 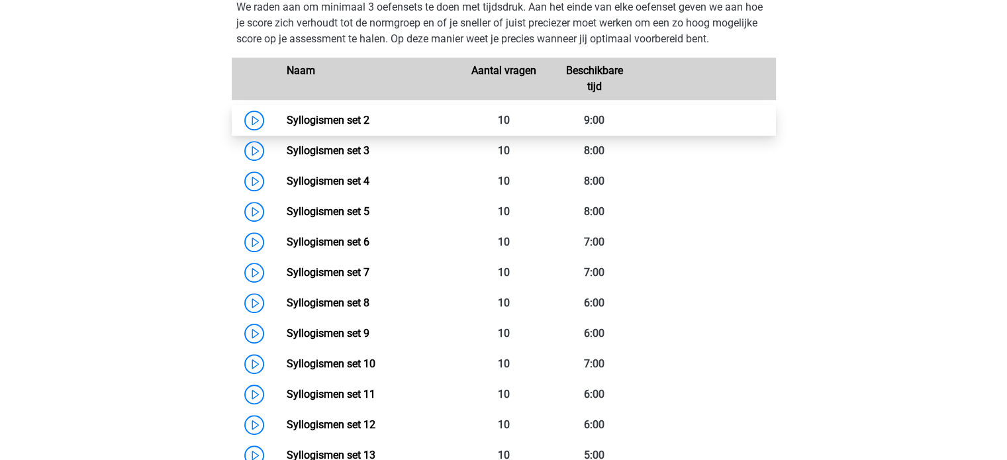 What do you see at coordinates (331, 364) in the screenshot?
I see `a: Syllogismen set 10` at bounding box center [331, 364].